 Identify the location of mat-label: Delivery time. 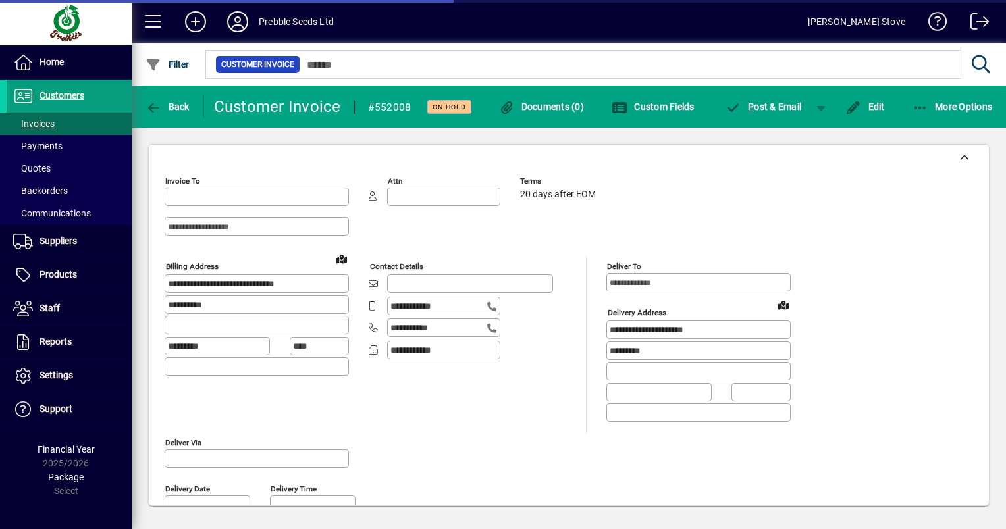
(294, 488).